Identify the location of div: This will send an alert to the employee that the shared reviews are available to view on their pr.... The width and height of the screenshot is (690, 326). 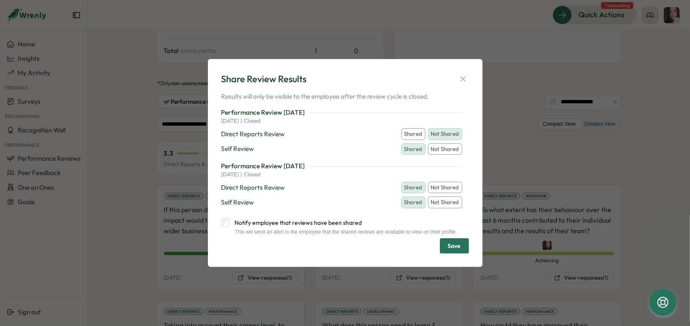
(343, 232).